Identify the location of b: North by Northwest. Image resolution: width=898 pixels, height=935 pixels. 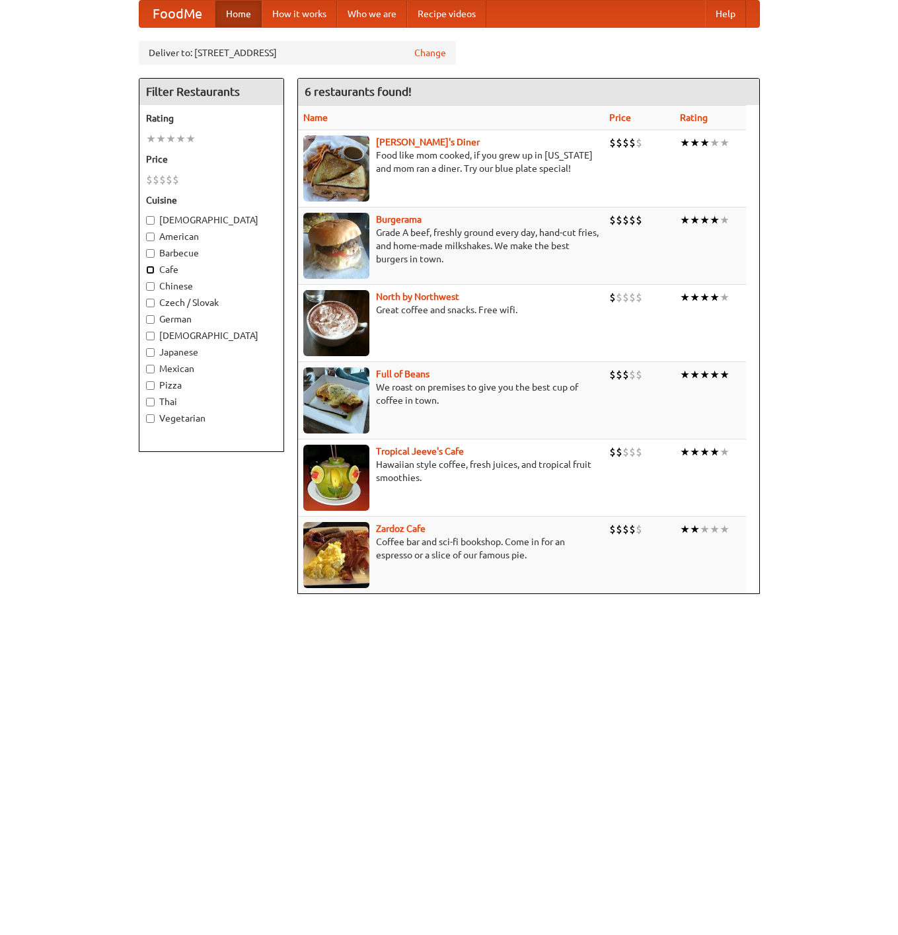
(418, 297).